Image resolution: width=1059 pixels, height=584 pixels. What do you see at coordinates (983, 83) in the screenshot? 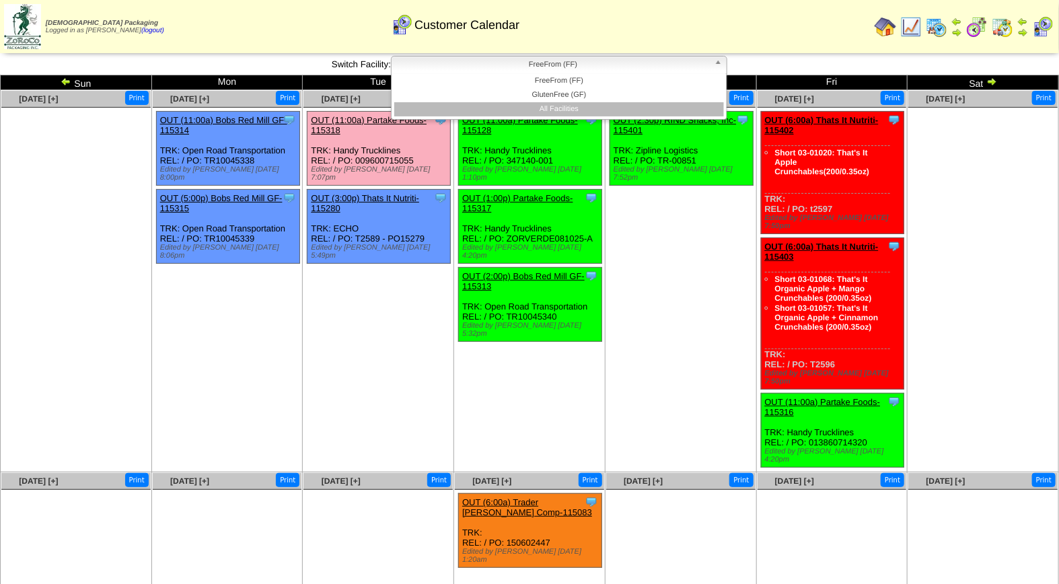
I see `td: Sat` at bounding box center [983, 83].